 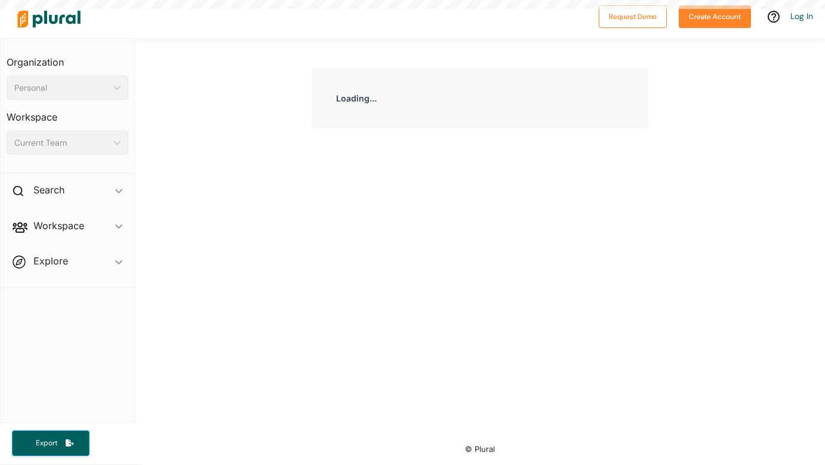 What do you see at coordinates (633, 16) in the screenshot?
I see `a: Request Demo` at bounding box center [633, 16].